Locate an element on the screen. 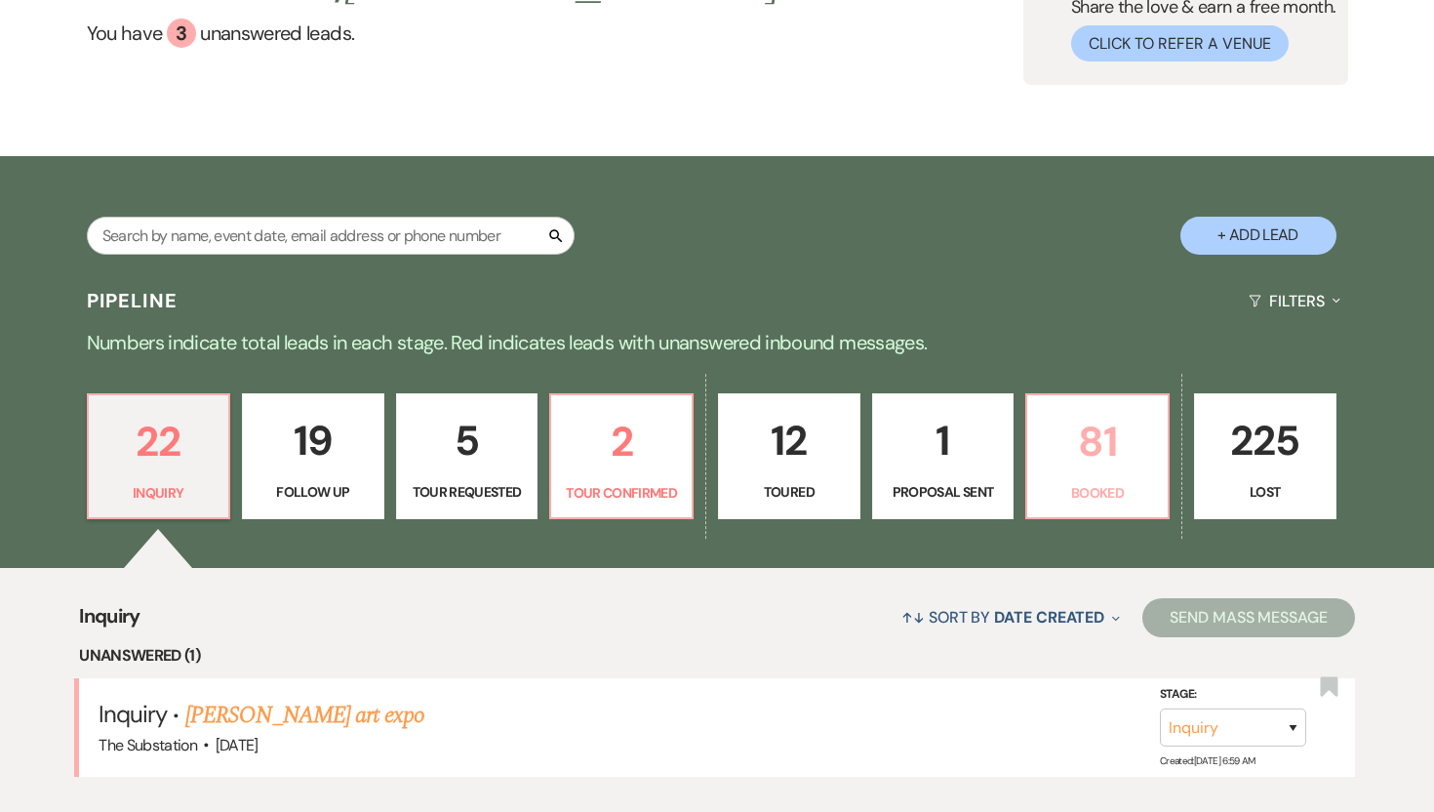  button: + Add Lead is located at coordinates (1259, 235).